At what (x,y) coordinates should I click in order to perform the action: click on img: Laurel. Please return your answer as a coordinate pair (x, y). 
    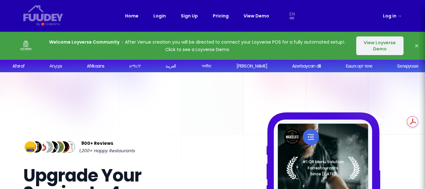
    Looking at the image, I should click on (323, 168).